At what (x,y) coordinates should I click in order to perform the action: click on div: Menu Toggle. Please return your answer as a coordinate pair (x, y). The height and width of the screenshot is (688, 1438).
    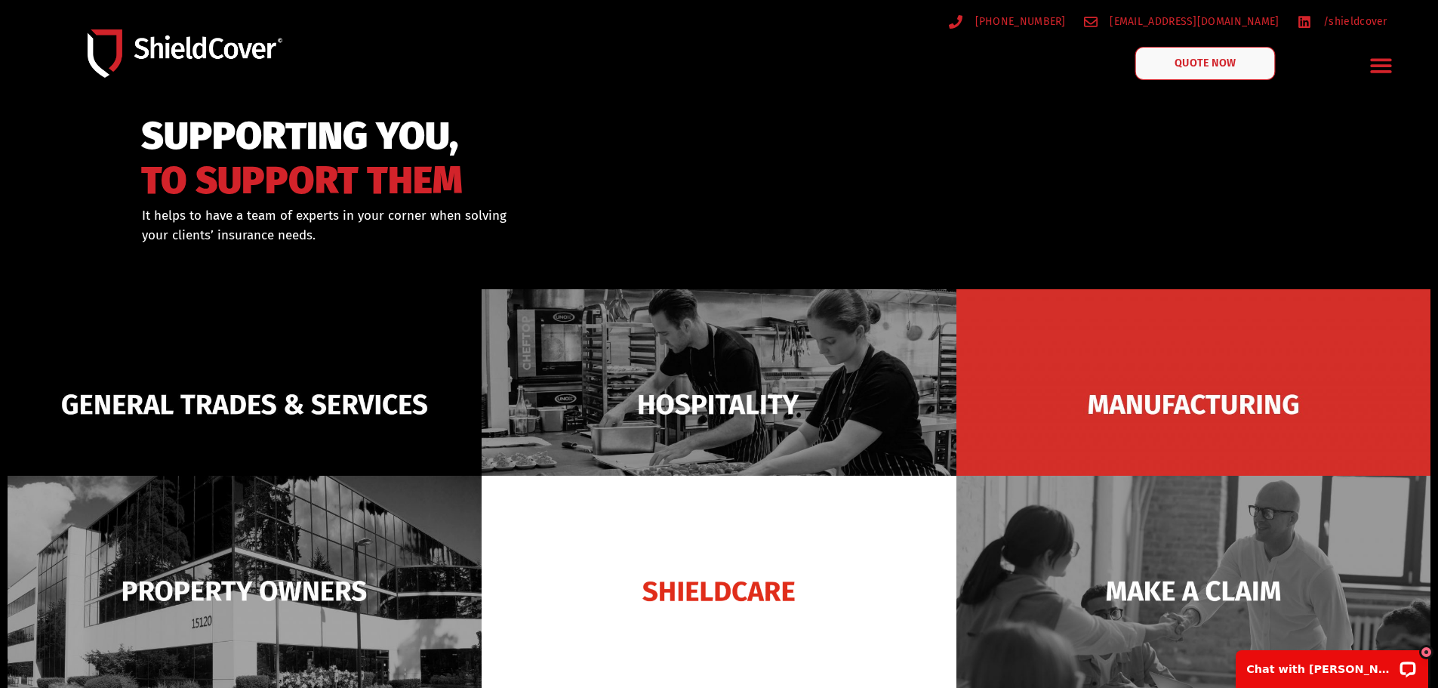
    Looking at the image, I should click on (1381, 65).